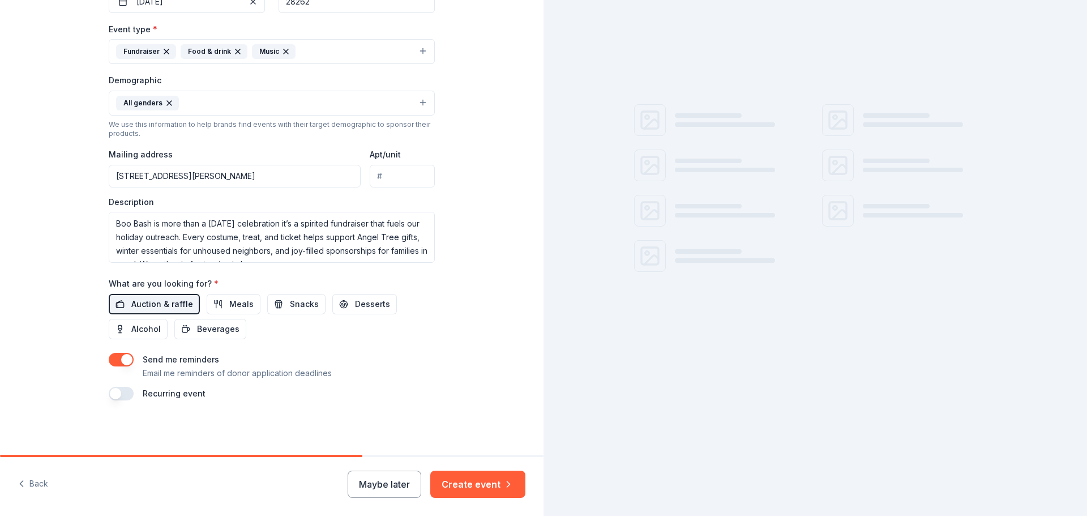  Describe the element at coordinates (384, 484) in the screenshot. I see `button: Maybe later` at that location.